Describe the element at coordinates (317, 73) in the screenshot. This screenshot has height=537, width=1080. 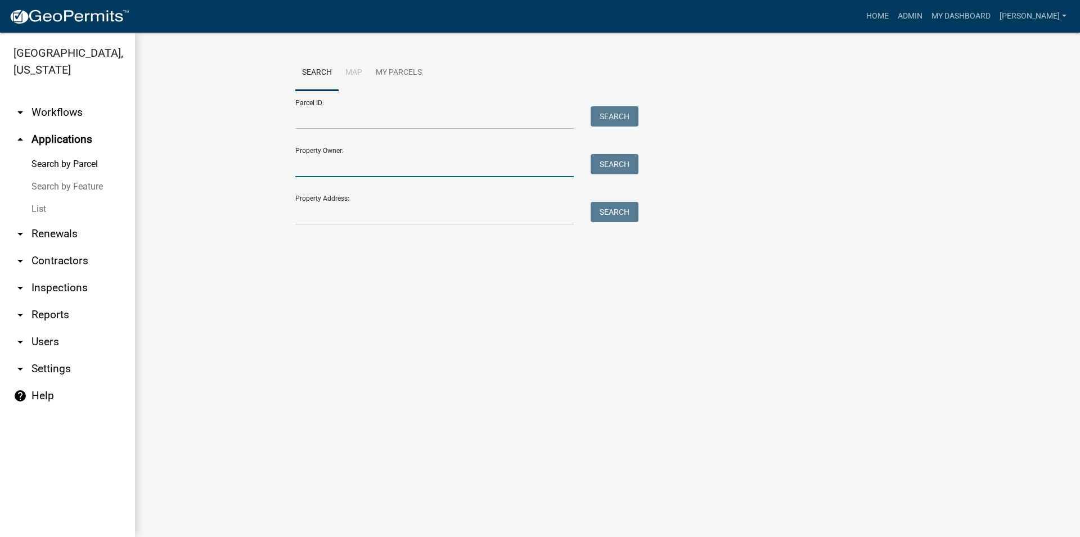
I see `a: Search` at that location.